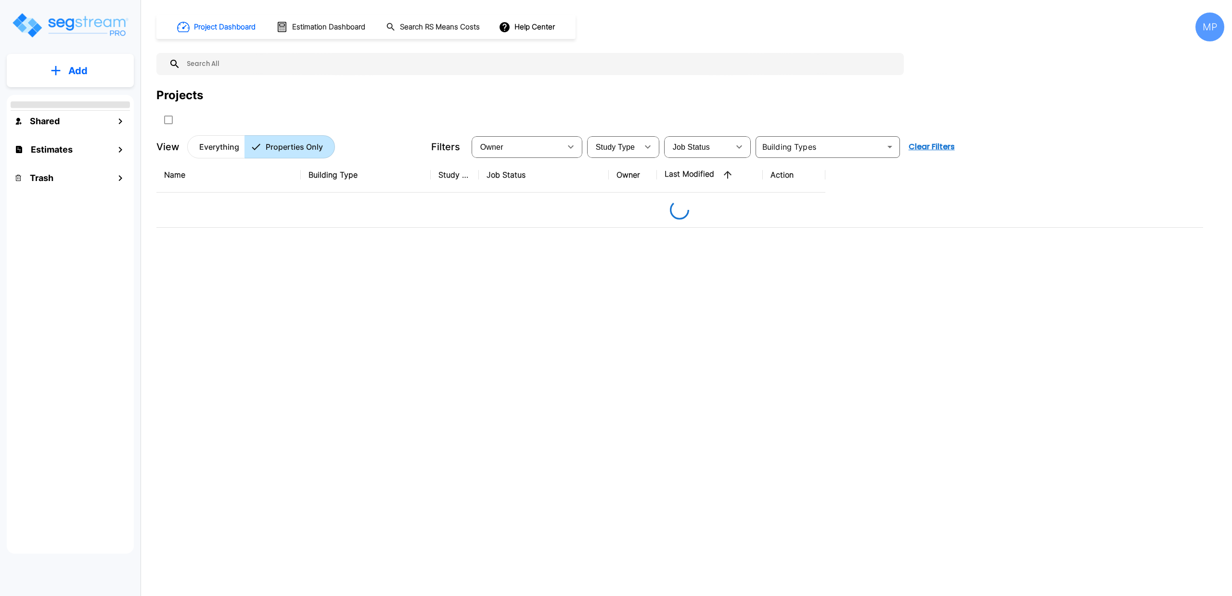 This screenshot has height=596, width=1232. I want to click on button: Estimation Dashboard, so click(322, 27).